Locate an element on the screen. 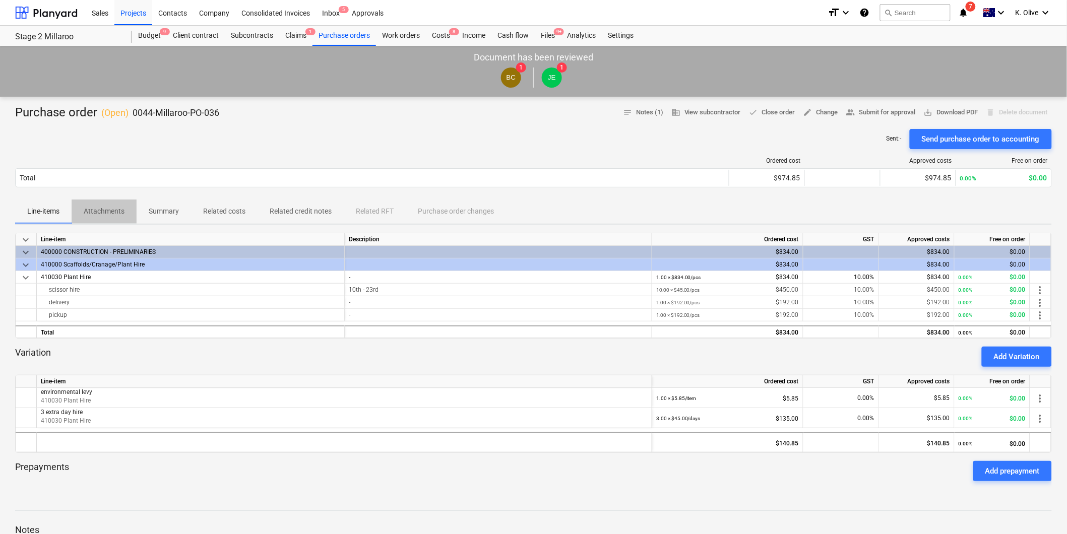 This screenshot has width=1067, height=534. a: Cash flow is located at coordinates (513, 36).